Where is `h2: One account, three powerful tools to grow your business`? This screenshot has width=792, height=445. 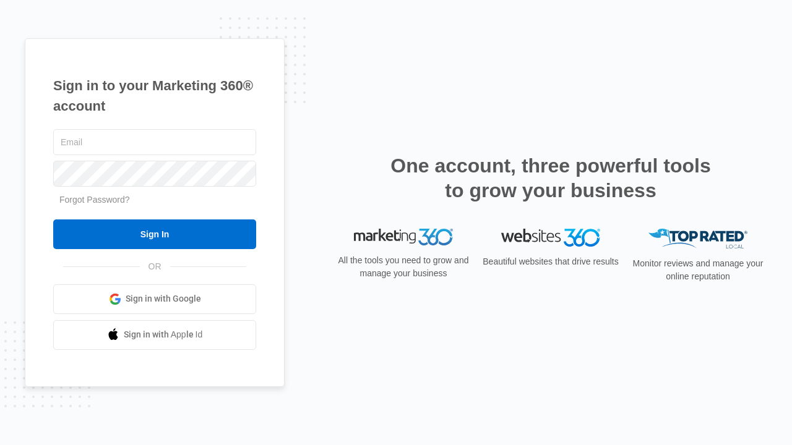 h2: One account, three powerful tools to grow your business is located at coordinates (550, 178).